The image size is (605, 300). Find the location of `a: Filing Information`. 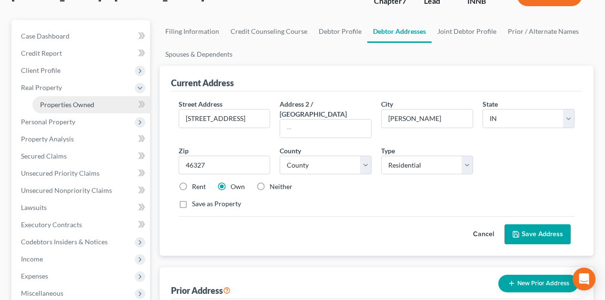

a: Filing Information is located at coordinates (192, 31).